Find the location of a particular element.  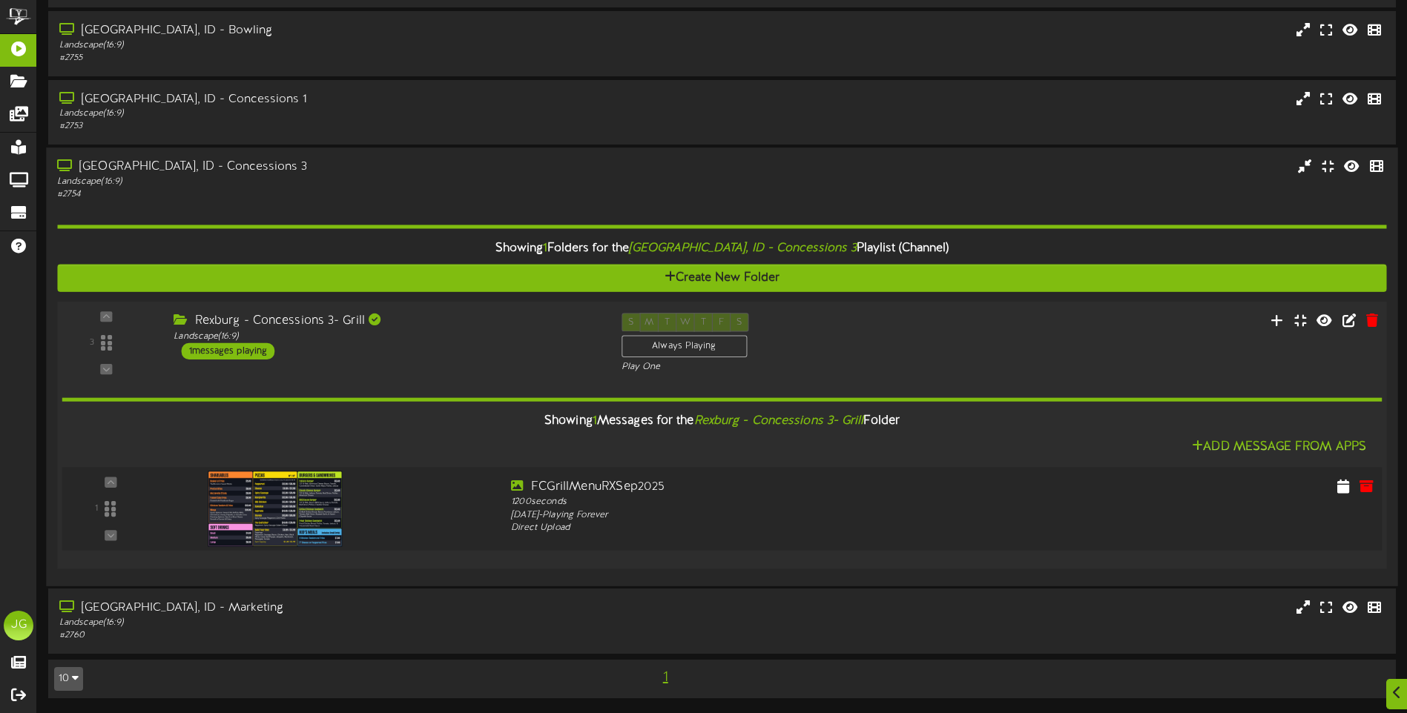

div: Showing Folders for the Playlist (Channel) is located at coordinates (722, 248).